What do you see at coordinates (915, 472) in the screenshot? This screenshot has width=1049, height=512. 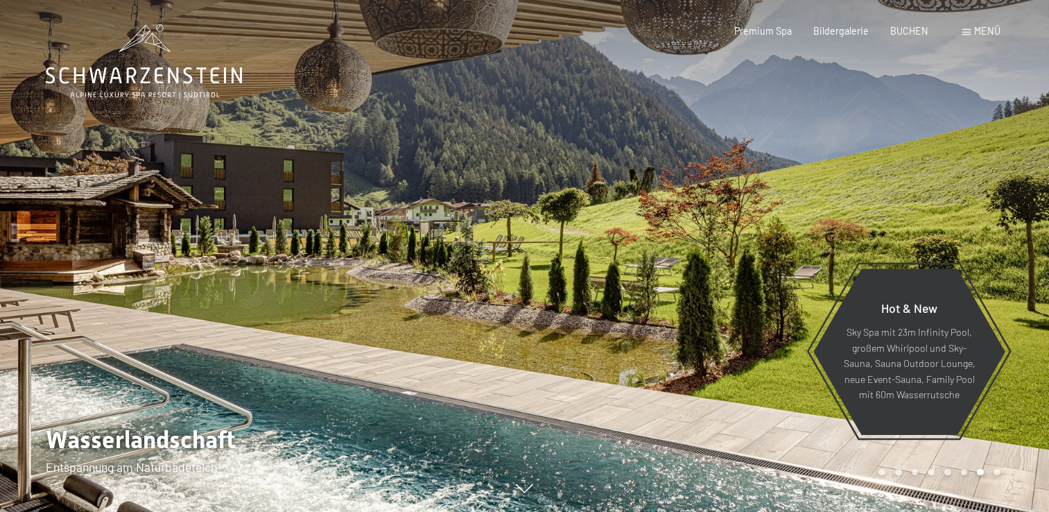 I see `div: Carousel Page 3` at bounding box center [915, 472].